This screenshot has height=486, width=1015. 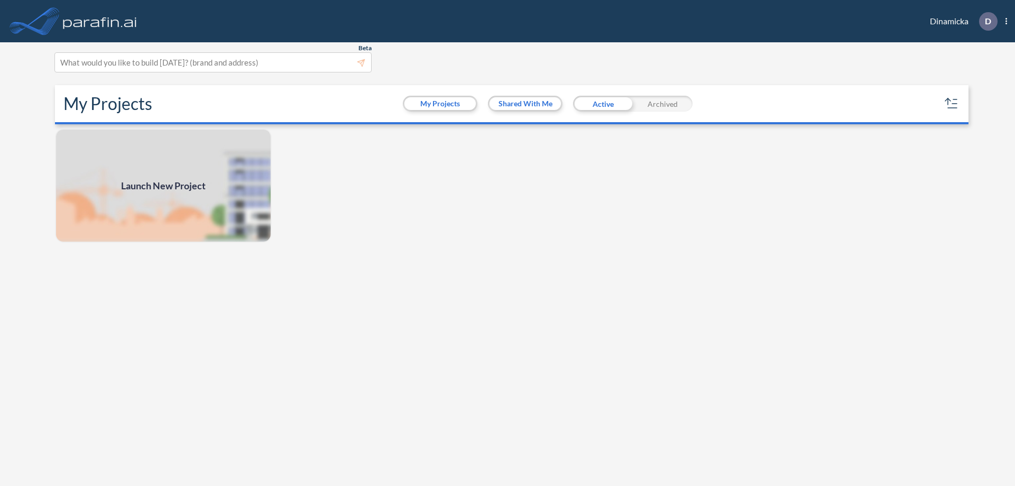 What do you see at coordinates (163, 186) in the screenshot?
I see `img: add` at bounding box center [163, 186].